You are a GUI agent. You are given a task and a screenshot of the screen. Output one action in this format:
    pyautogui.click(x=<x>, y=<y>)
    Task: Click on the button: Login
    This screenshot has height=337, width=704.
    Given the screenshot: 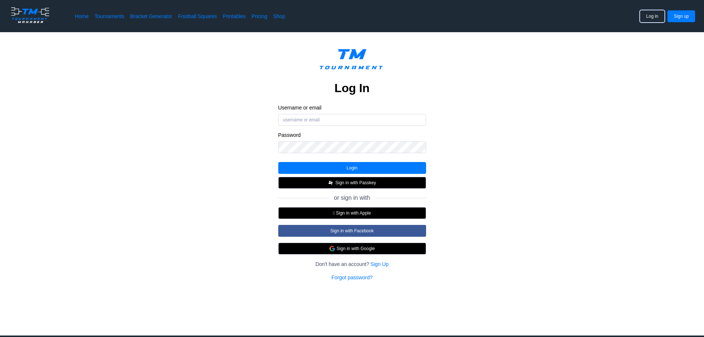 What is the action you would take?
    pyautogui.click(x=352, y=168)
    